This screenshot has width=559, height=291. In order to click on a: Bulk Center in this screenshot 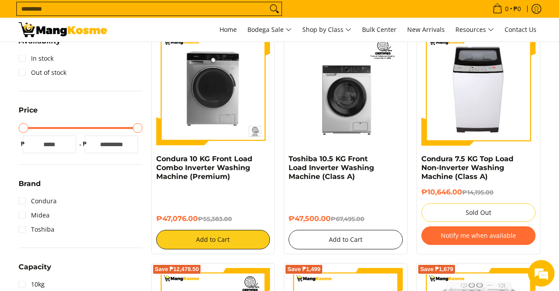, I will do `click(380, 30)`.